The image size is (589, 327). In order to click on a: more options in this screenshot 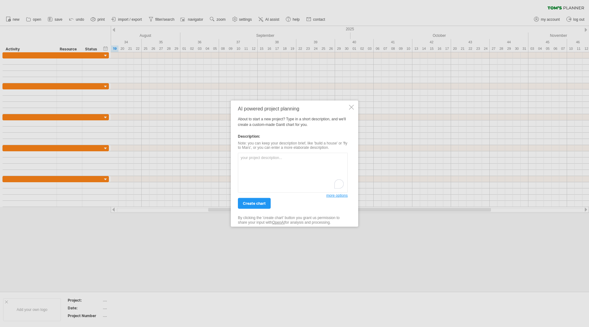, I will do `click(337, 195)`.